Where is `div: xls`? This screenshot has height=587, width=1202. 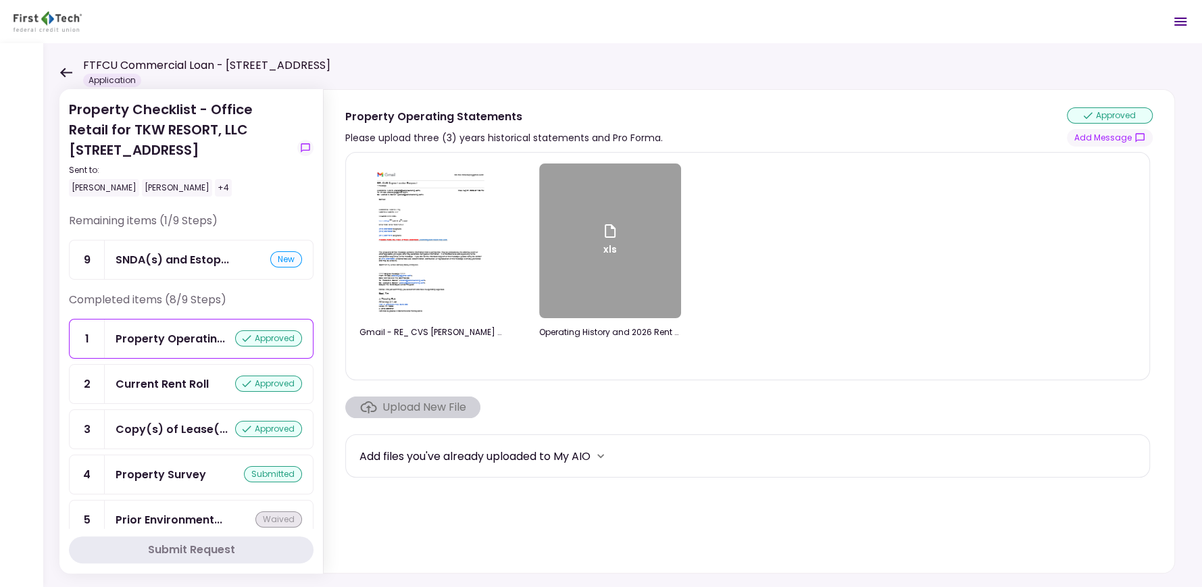 div: xls is located at coordinates (610, 241).